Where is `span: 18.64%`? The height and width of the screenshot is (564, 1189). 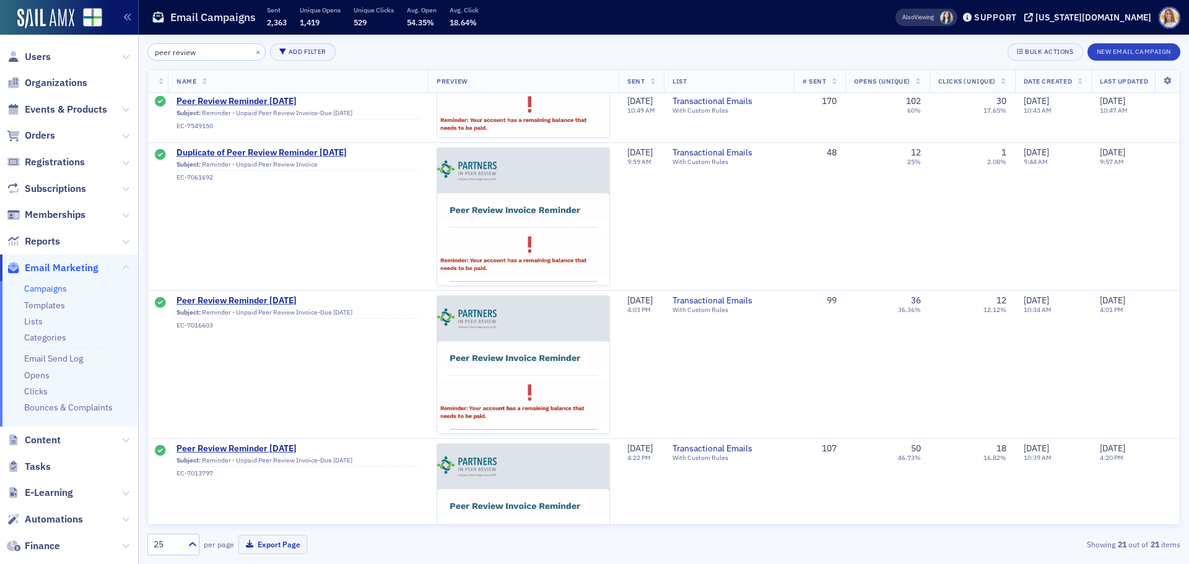 span: 18.64% is located at coordinates (463, 22).